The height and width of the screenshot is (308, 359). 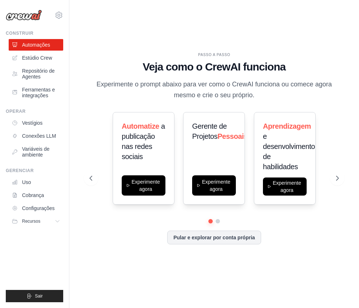 I want to click on font: Repositório de Agentes, so click(x=38, y=74).